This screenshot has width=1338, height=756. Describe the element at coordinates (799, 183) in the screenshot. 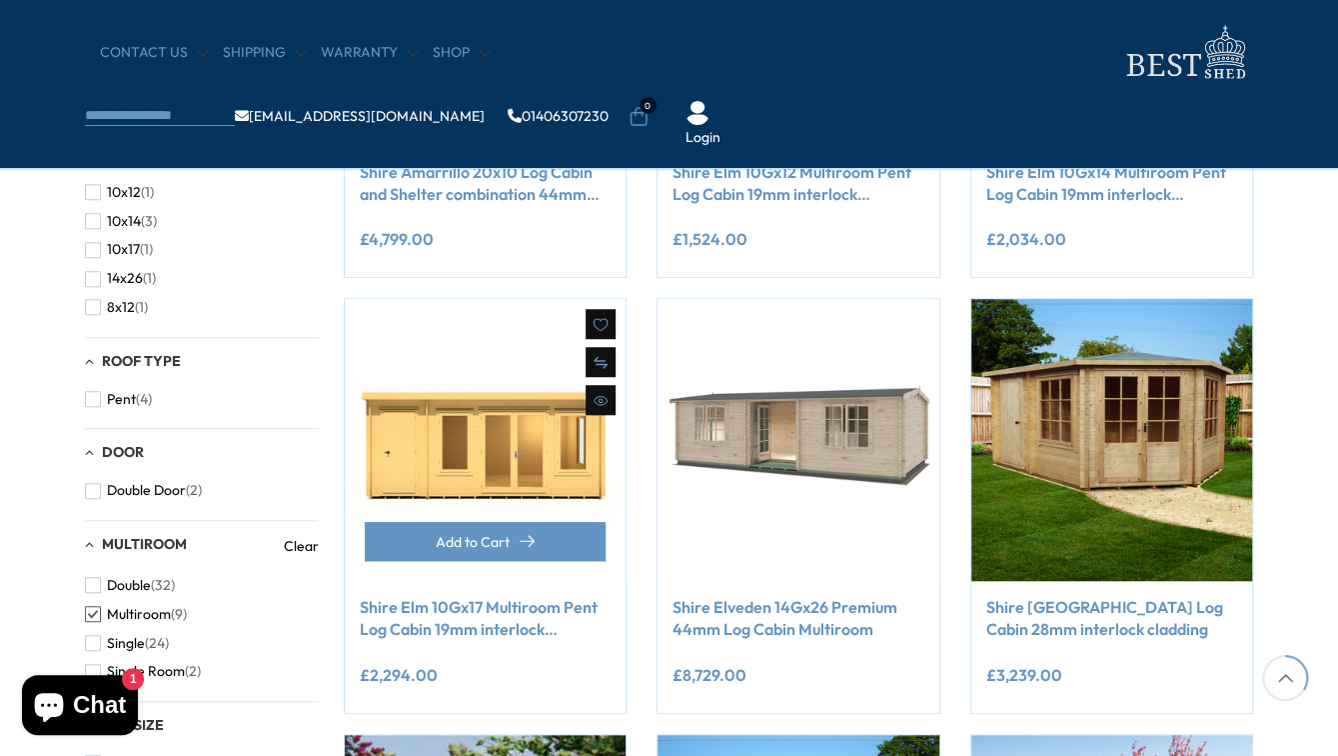

I see `a: Shire Elm 10Gx12 Multiroom Pent Log Cabin 19mm interlock Cladding` at that location.